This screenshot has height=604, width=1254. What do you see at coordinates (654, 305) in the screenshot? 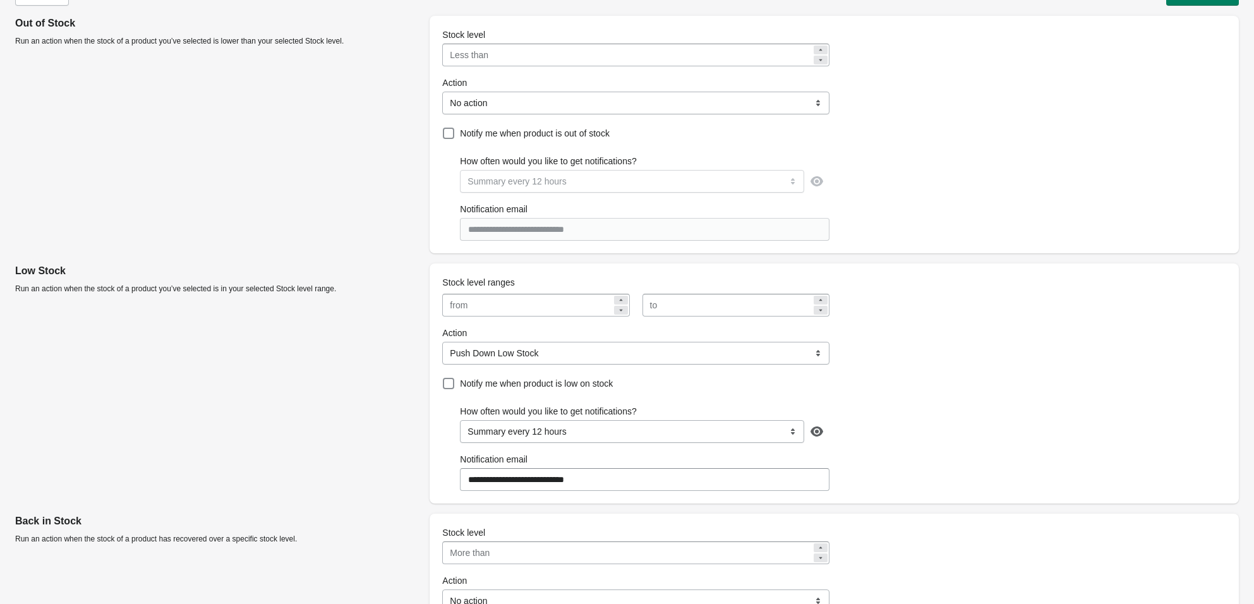
I see `div: to` at bounding box center [654, 305].